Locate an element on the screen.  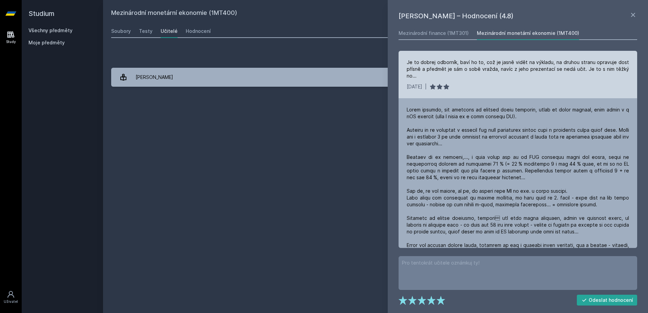
div: Hodnocení is located at coordinates (198, 31).